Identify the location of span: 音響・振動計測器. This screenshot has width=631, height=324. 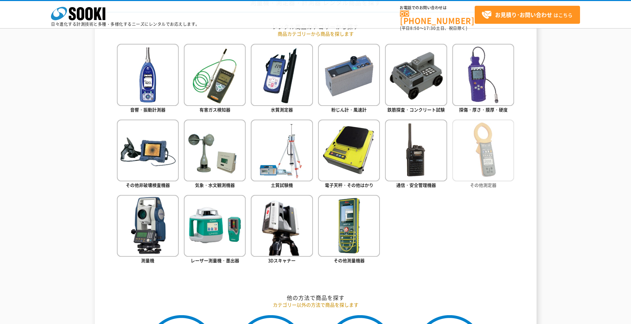
(148, 109).